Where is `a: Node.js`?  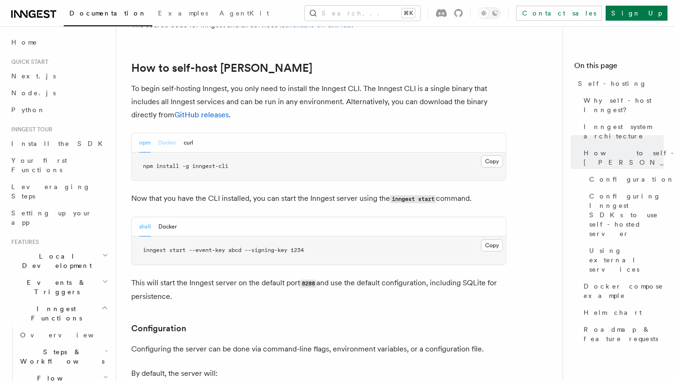 a: Node.js is located at coordinates (59, 93).